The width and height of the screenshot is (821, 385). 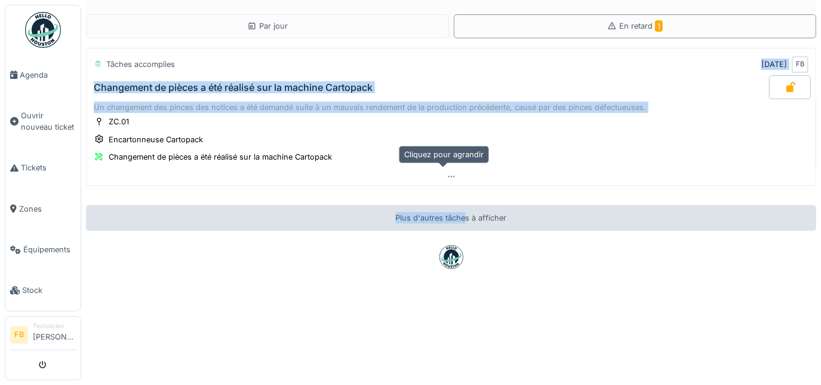 What do you see at coordinates (452, 257) in the screenshot?
I see `img: badge-BVDL4wpA.svg` at bounding box center [452, 257].